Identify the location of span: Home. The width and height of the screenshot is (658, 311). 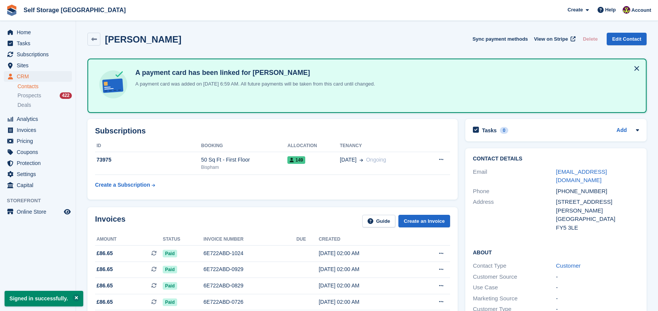
(40, 32).